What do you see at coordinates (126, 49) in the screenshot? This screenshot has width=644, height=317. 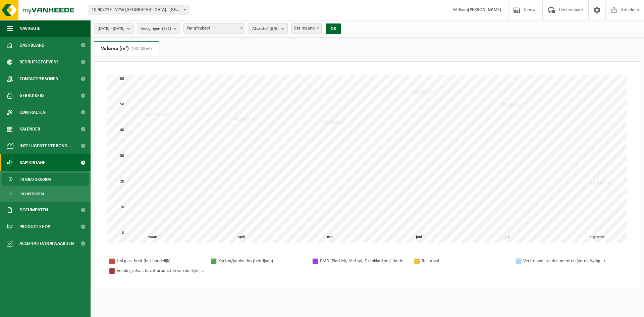 I see `a: Volume (m³)` at bounding box center [126, 49].